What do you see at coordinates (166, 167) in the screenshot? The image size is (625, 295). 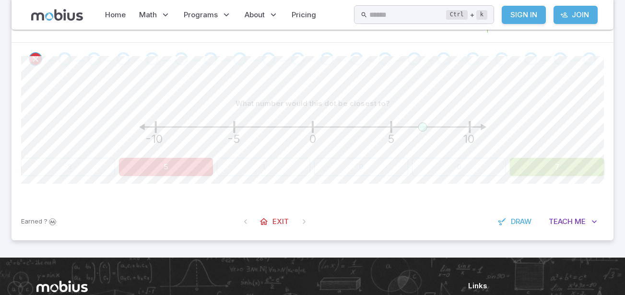 I see `button: 5` at bounding box center [166, 167].